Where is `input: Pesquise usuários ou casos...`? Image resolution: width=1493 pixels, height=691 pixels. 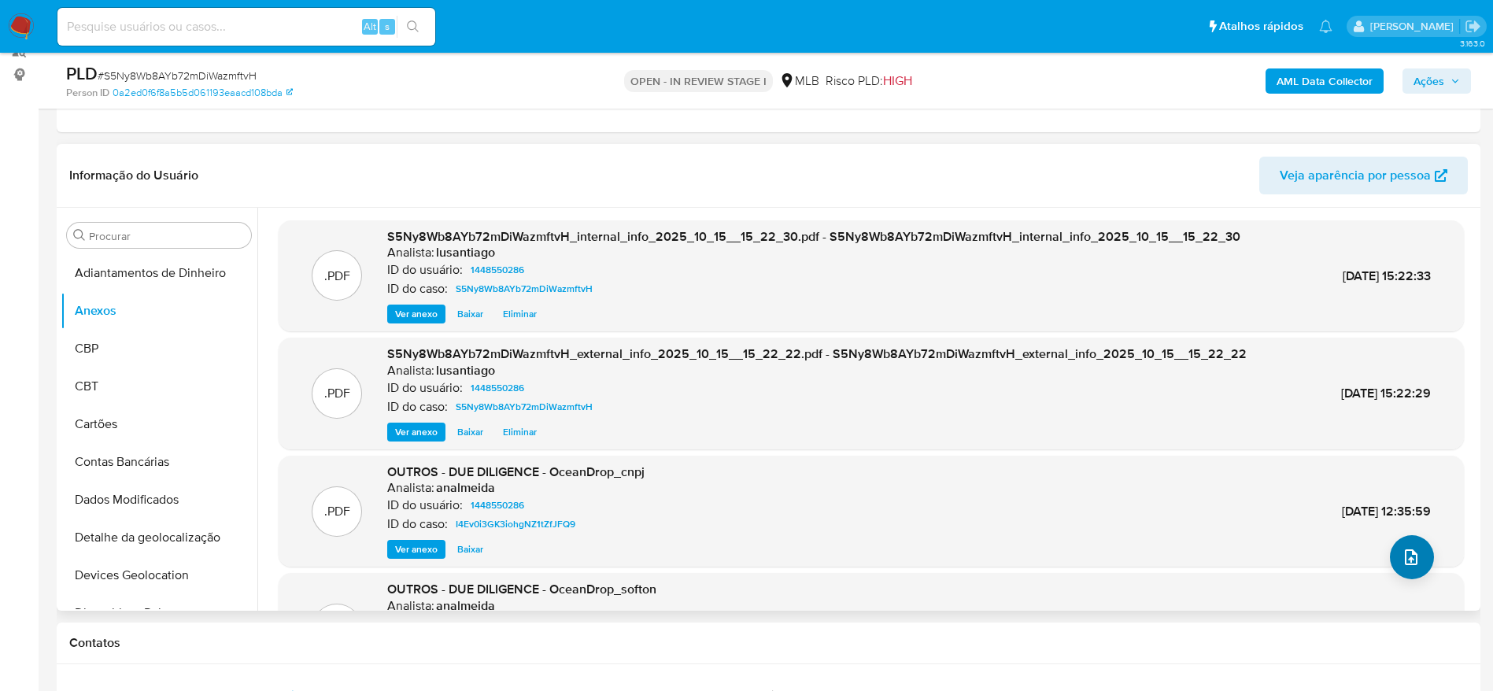 input: Pesquise usuários ou casos... is located at coordinates (246, 27).